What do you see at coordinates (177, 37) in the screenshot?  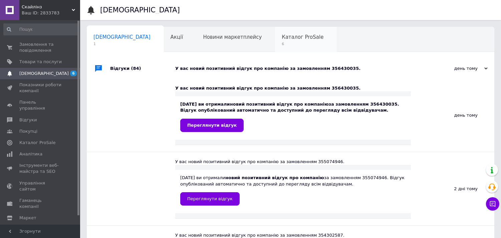 I see `span: Акції` at bounding box center [177, 37].